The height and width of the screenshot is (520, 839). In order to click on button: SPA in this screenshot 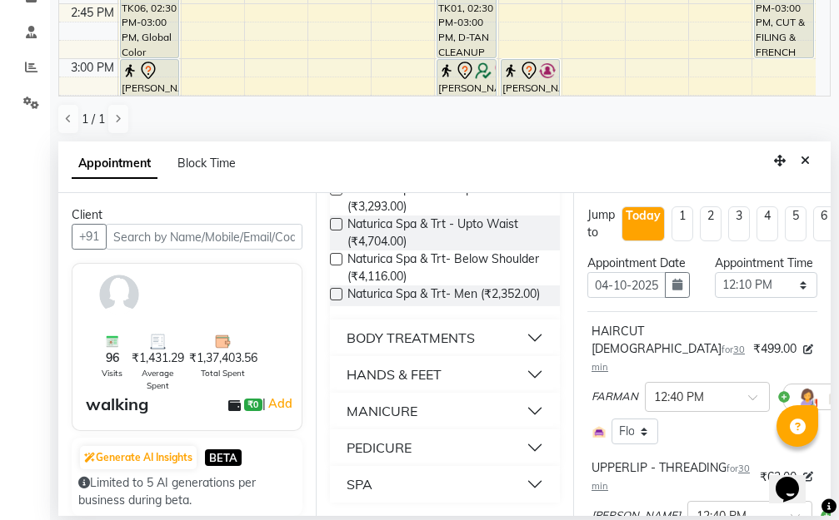, I will do `click(445, 485)`.